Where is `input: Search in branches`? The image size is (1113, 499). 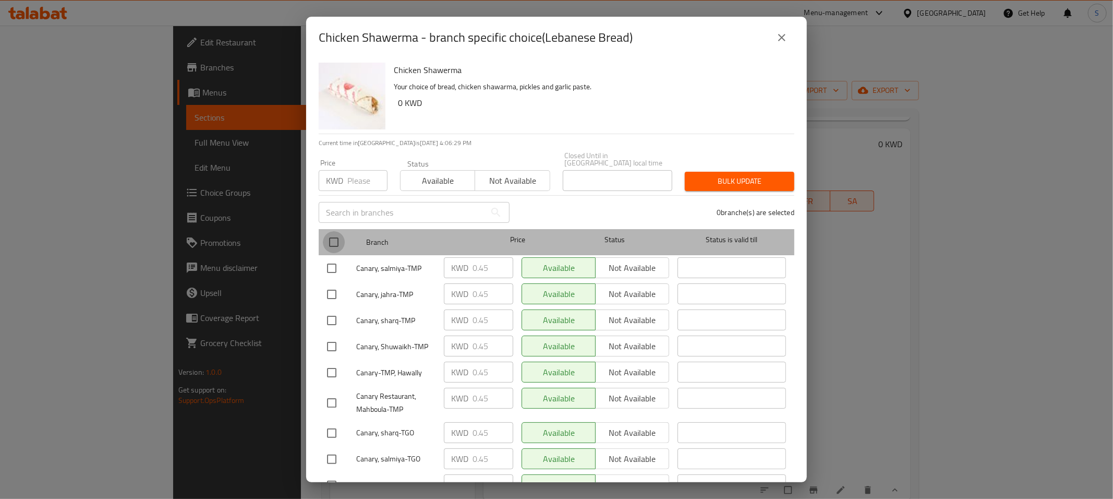 input: Search in branches is located at coordinates (402, 212).